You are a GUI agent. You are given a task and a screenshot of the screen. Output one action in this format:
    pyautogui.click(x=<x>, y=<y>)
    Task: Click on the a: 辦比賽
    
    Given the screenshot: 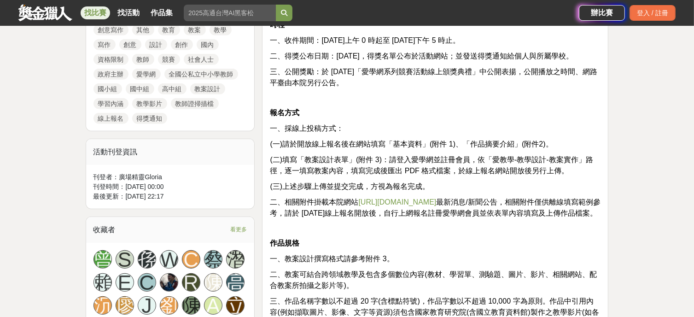 What is the action you would take?
    pyautogui.click(x=602, y=13)
    